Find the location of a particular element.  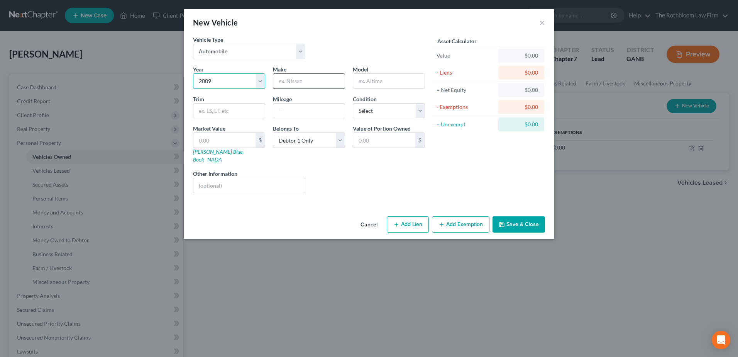

input: ex. Nissan is located at coordinates (309, 81).